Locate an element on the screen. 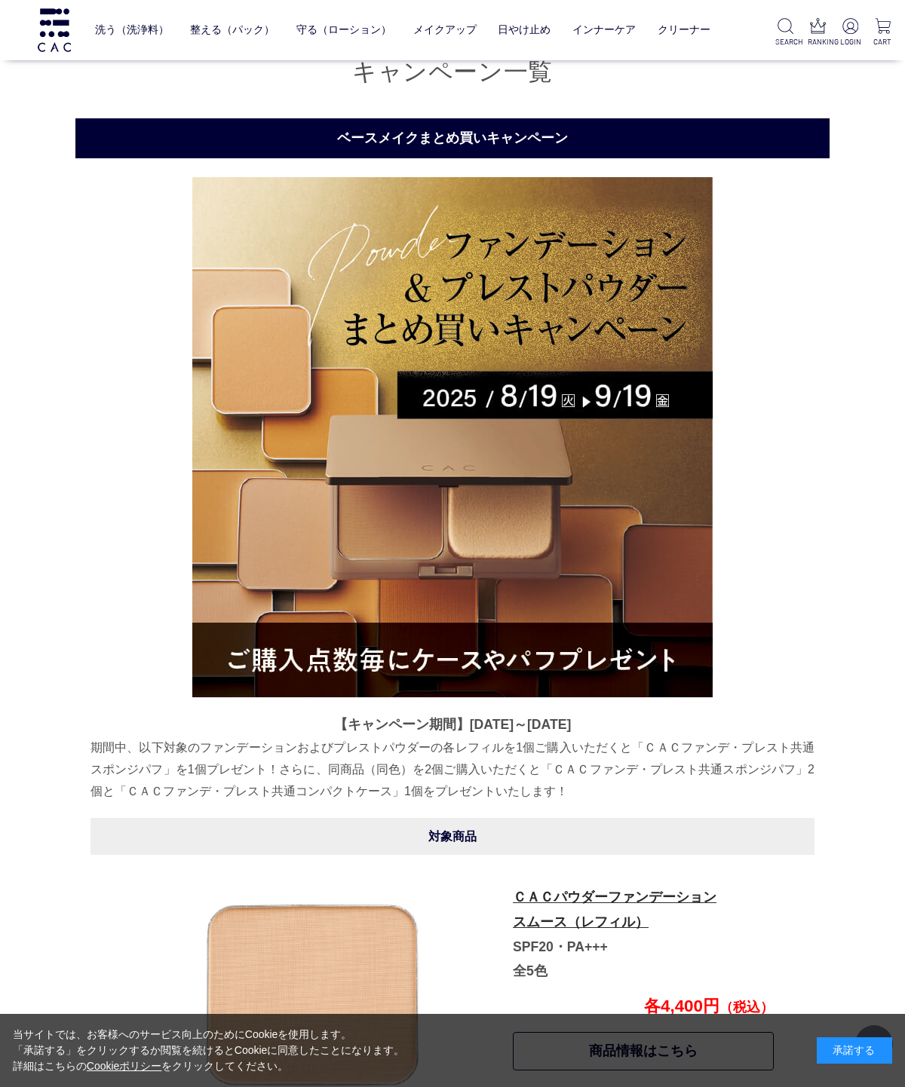 This screenshot has width=905, height=1087. a: メイクアップ is located at coordinates (445, 29).